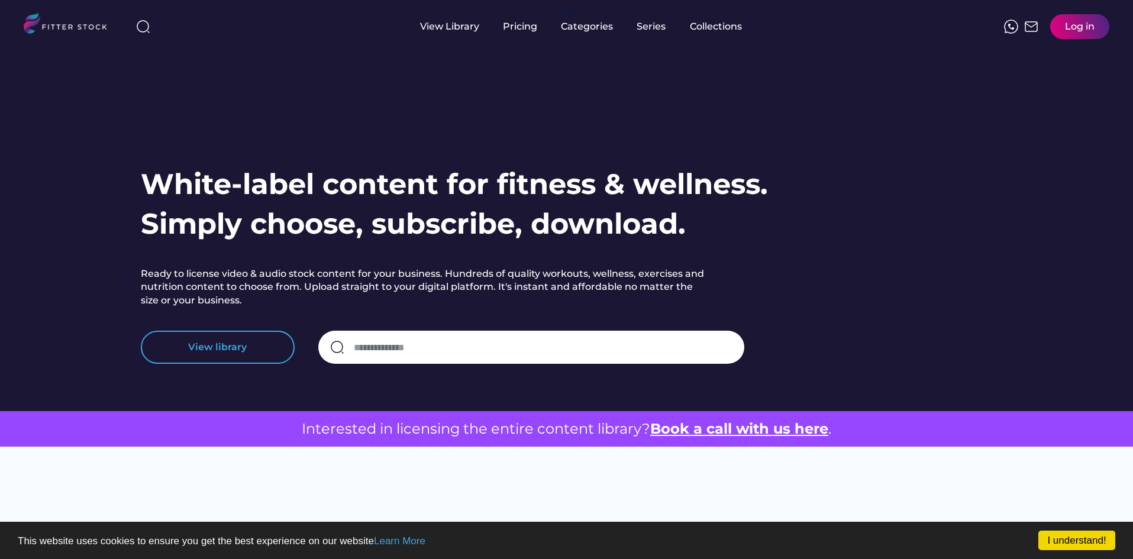 The image size is (1133, 559). What do you see at coordinates (716, 27) in the screenshot?
I see `div: Collections` at bounding box center [716, 27].